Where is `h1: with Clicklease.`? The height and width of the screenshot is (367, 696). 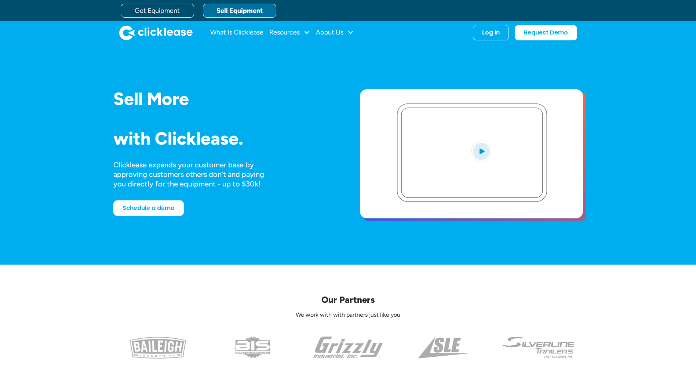
h1: with Clicklease. is located at coordinates (225, 138).